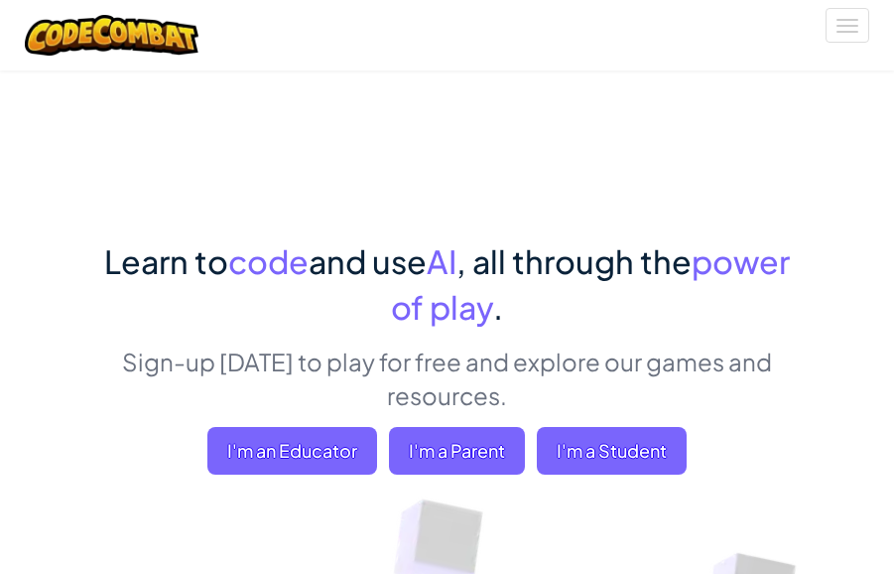 The height and width of the screenshot is (574, 894). What do you see at coordinates (111, 35) in the screenshot?
I see `a: CodeCombat logo` at bounding box center [111, 35].